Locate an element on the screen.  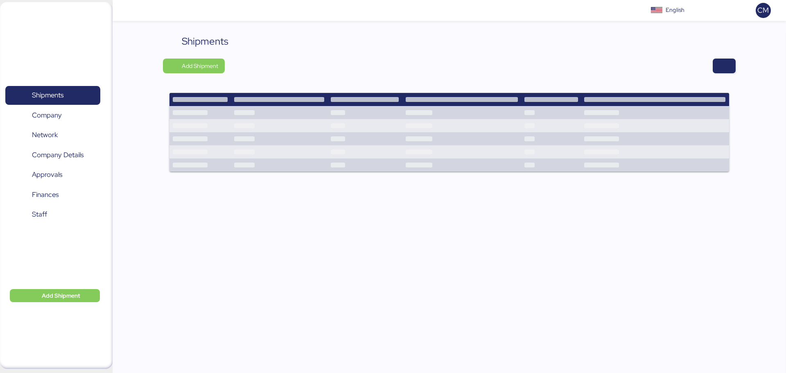
span: Finances is located at coordinates (45, 194).